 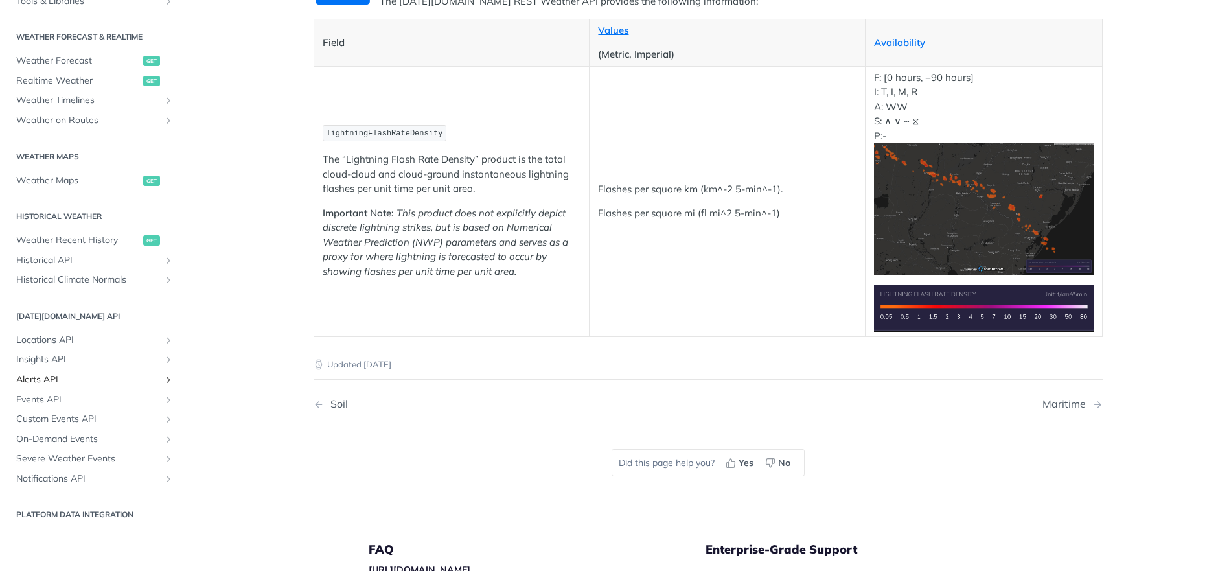 I want to click on button: Show subpages for Weather on Routes, so click(x=168, y=121).